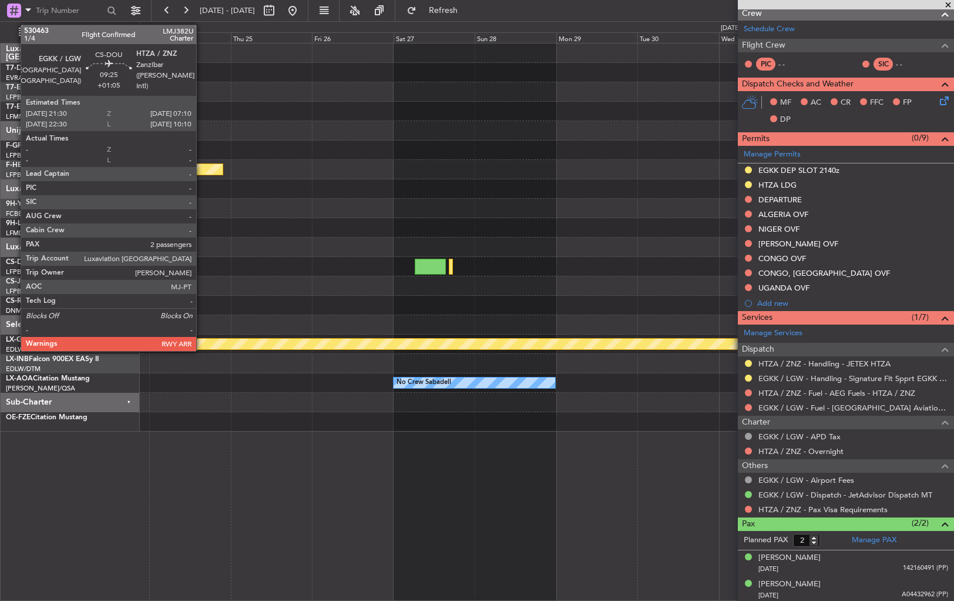  Describe the element at coordinates (17, 359) in the screenshot. I see `span: LX-INB` at that location.